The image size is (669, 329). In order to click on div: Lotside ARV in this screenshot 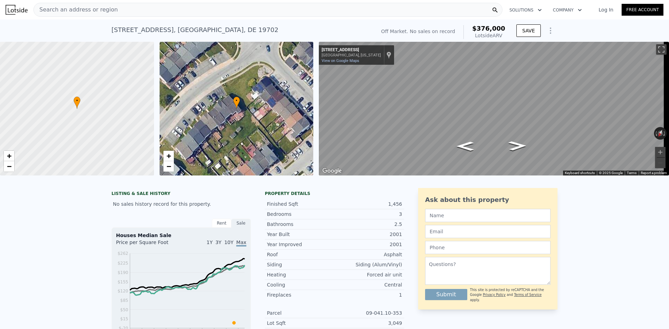, I will do `click(489, 36)`.